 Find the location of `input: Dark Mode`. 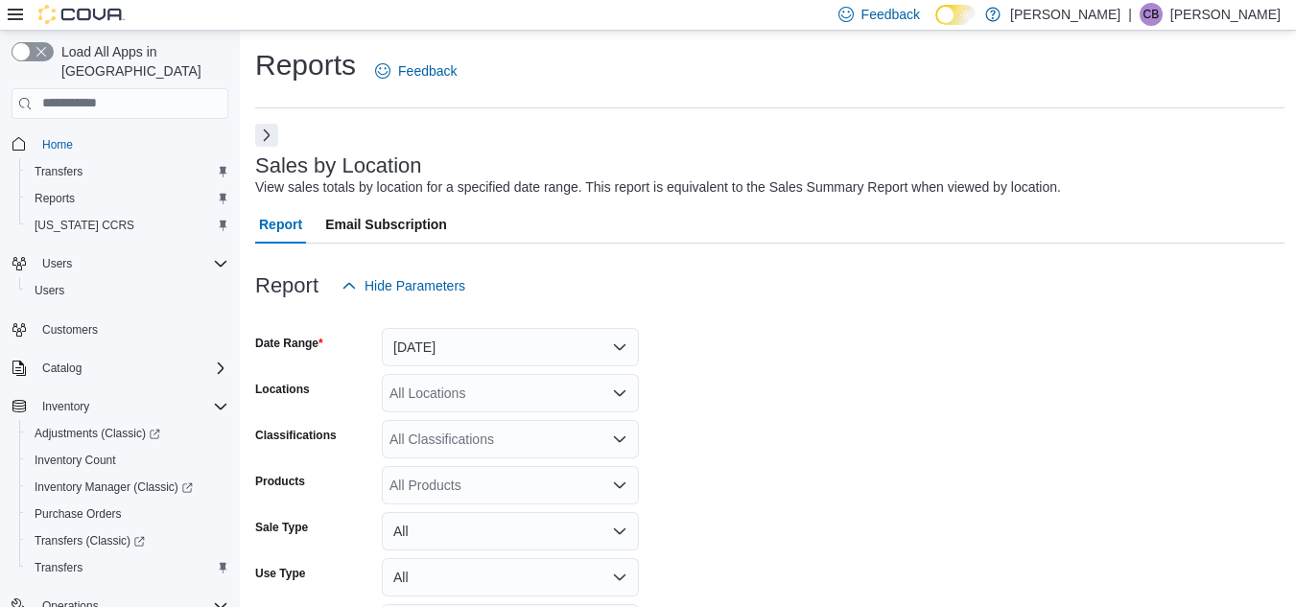

input: Dark Mode is located at coordinates (955, 14).